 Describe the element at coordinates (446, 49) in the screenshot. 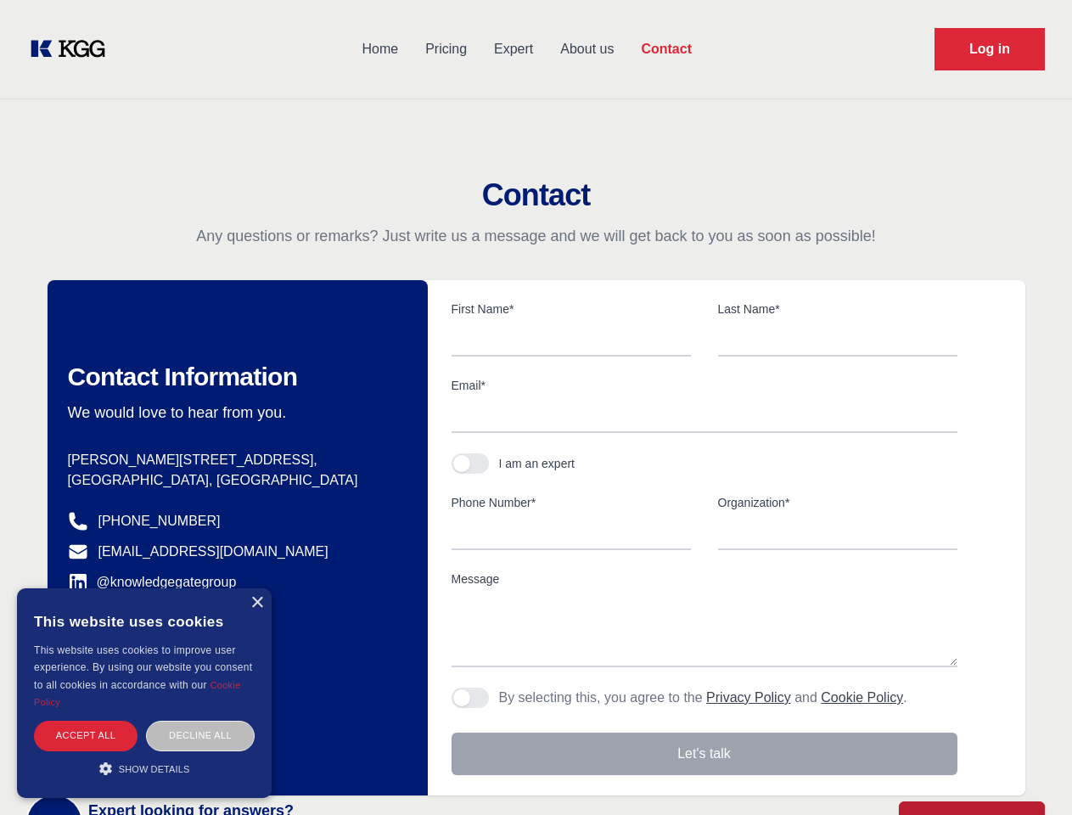

I see `a: Pricing` at that location.